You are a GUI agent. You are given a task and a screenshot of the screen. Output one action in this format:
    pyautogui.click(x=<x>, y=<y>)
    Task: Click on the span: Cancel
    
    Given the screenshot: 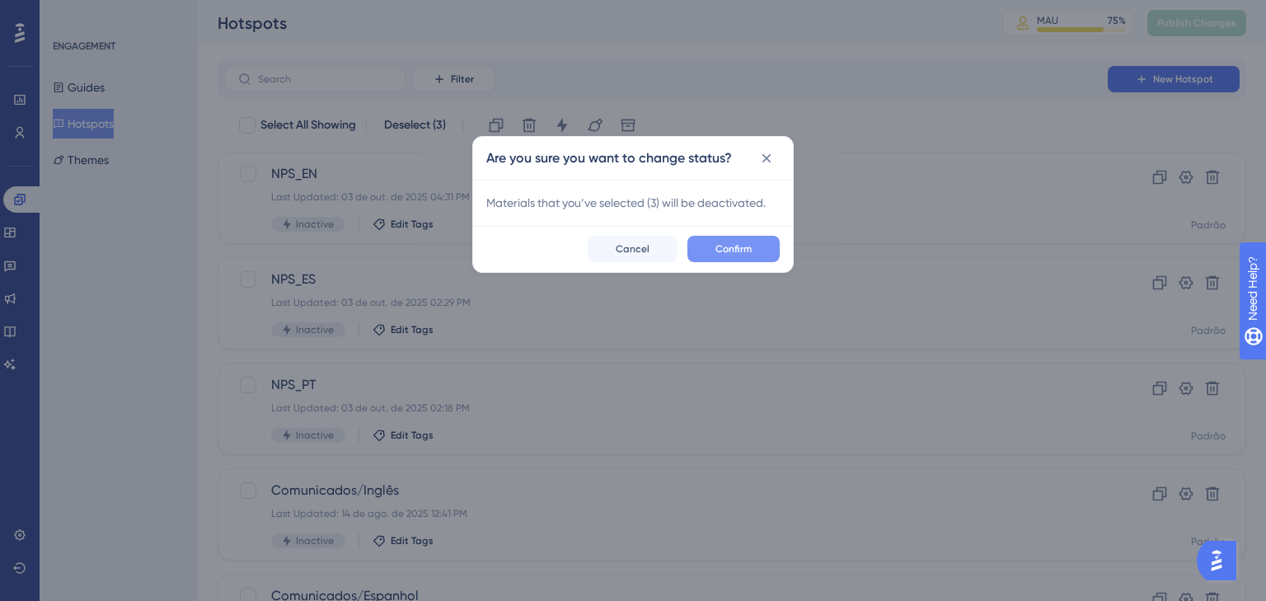 What is the action you would take?
    pyautogui.click(x=632, y=249)
    